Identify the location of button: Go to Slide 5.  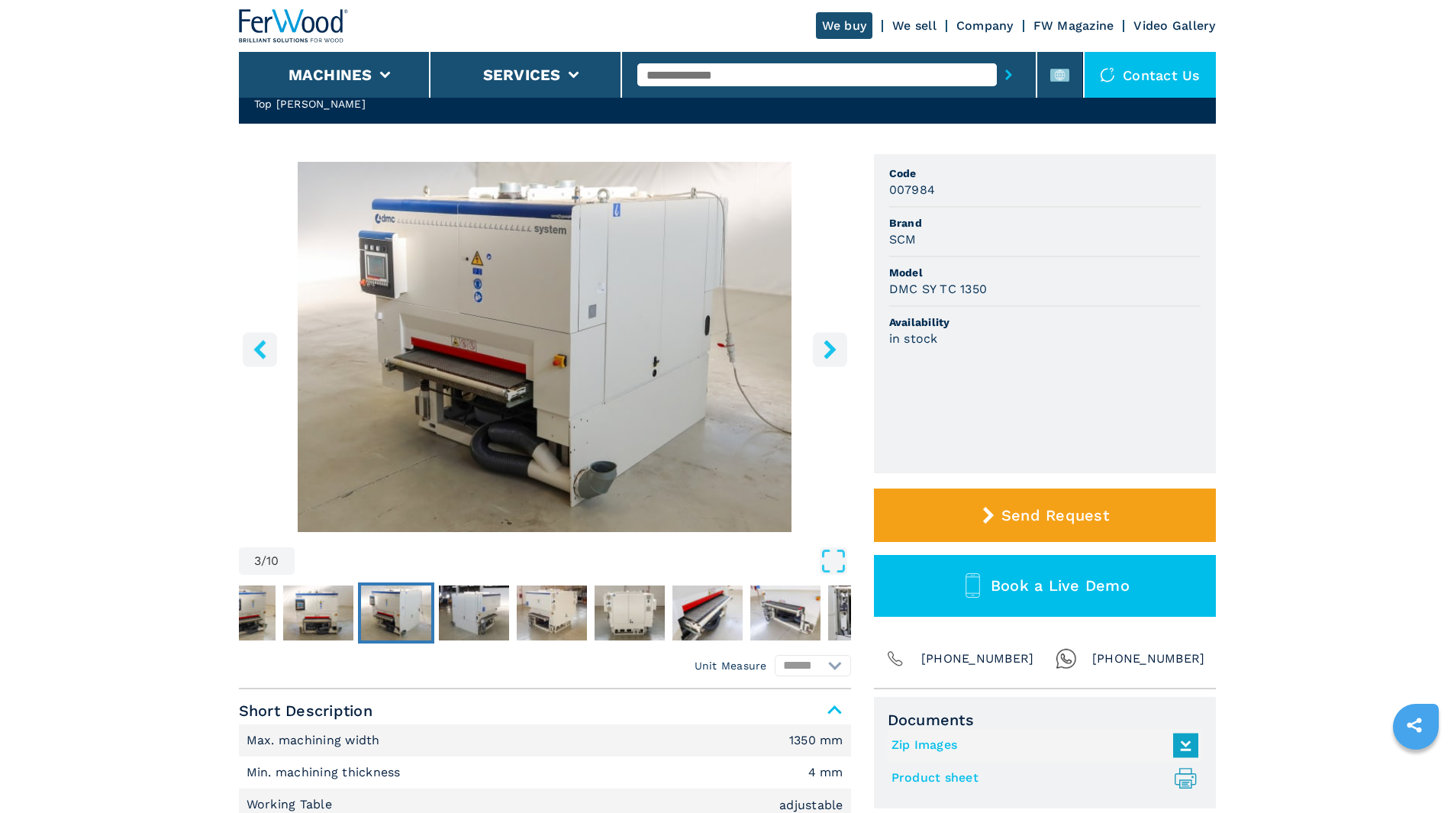
(552, 613).